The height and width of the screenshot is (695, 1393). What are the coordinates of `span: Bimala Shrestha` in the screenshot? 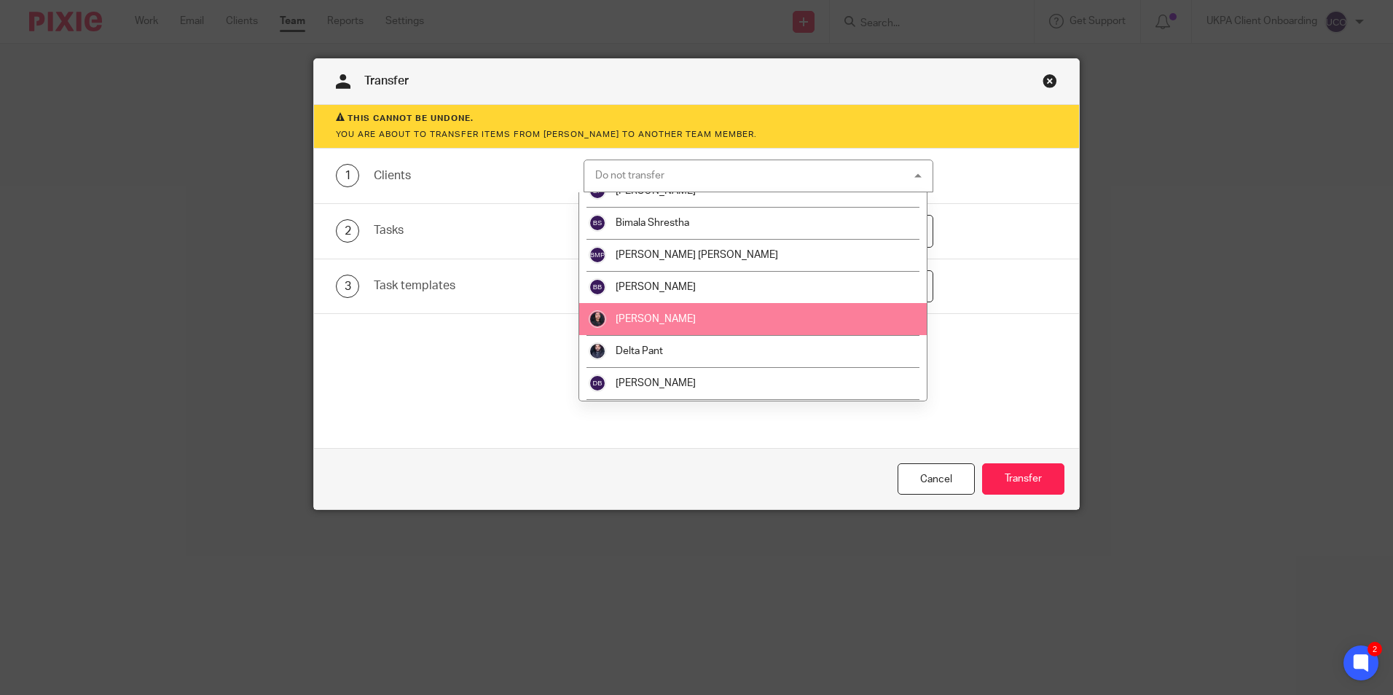 It's located at (652, 223).